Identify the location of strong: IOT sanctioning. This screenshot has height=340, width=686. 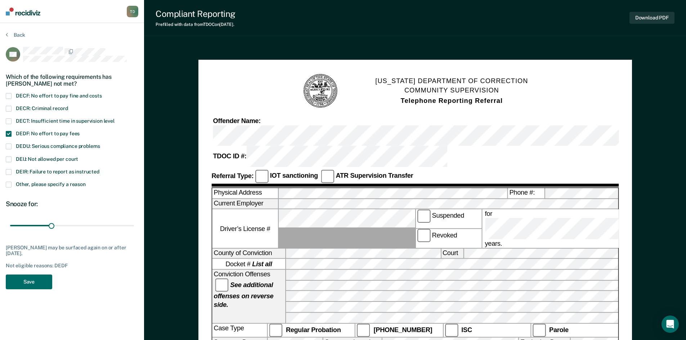
(294, 176).